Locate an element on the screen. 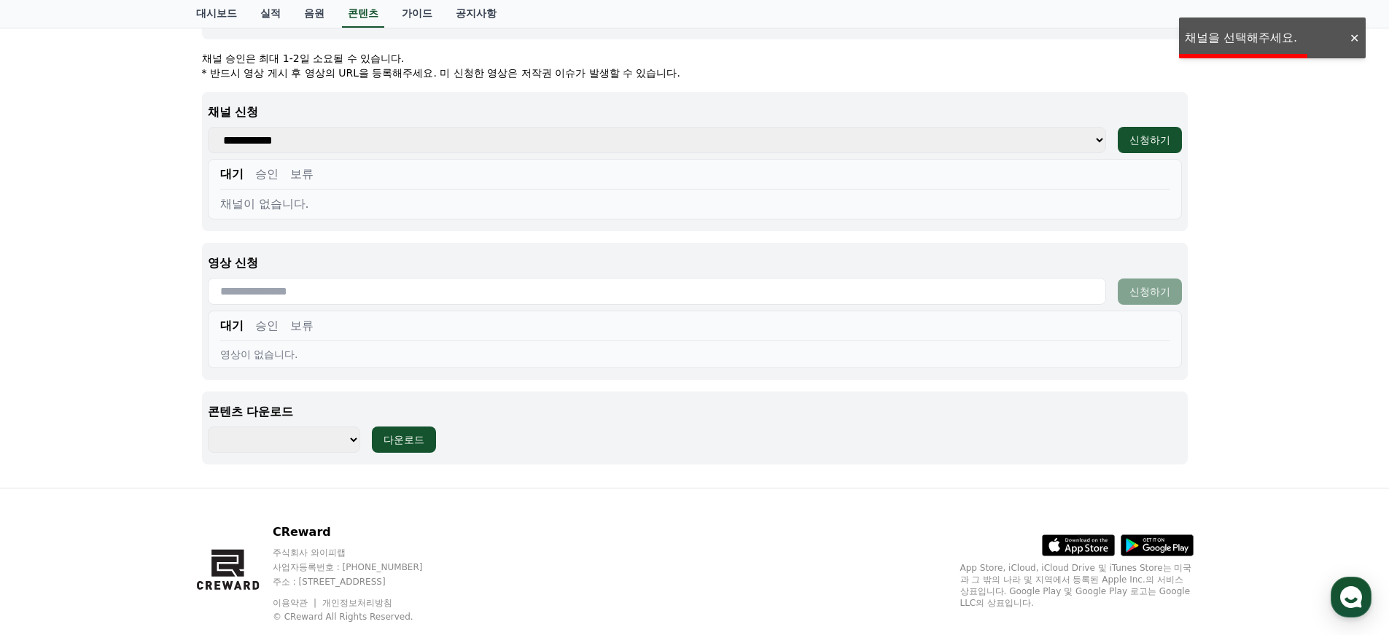  a: 홈 is located at coordinates (50, 480).